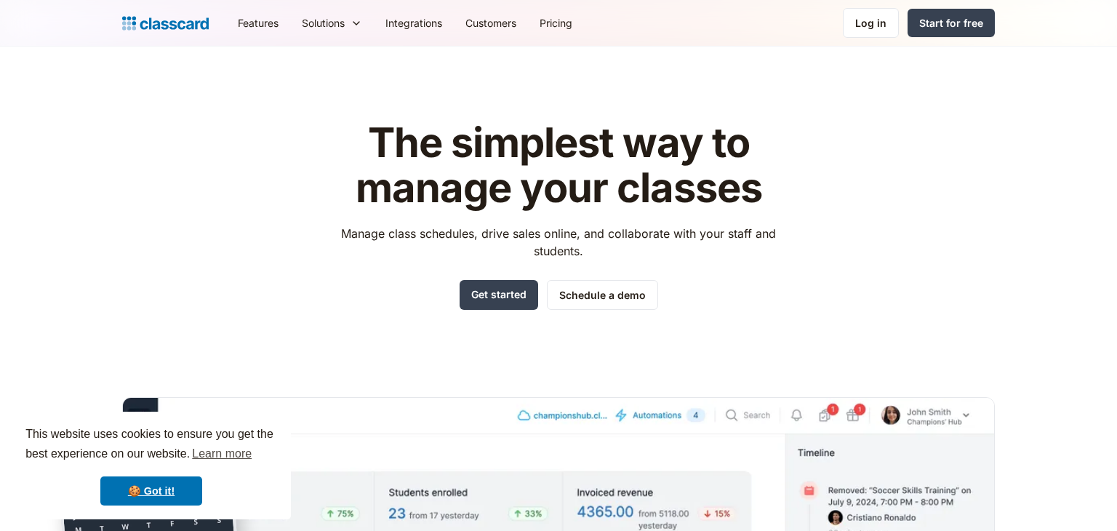 This screenshot has height=531, width=1117. What do you see at coordinates (559, 165) in the screenshot?
I see `h1: The simplest way to manage your classes` at bounding box center [559, 165].